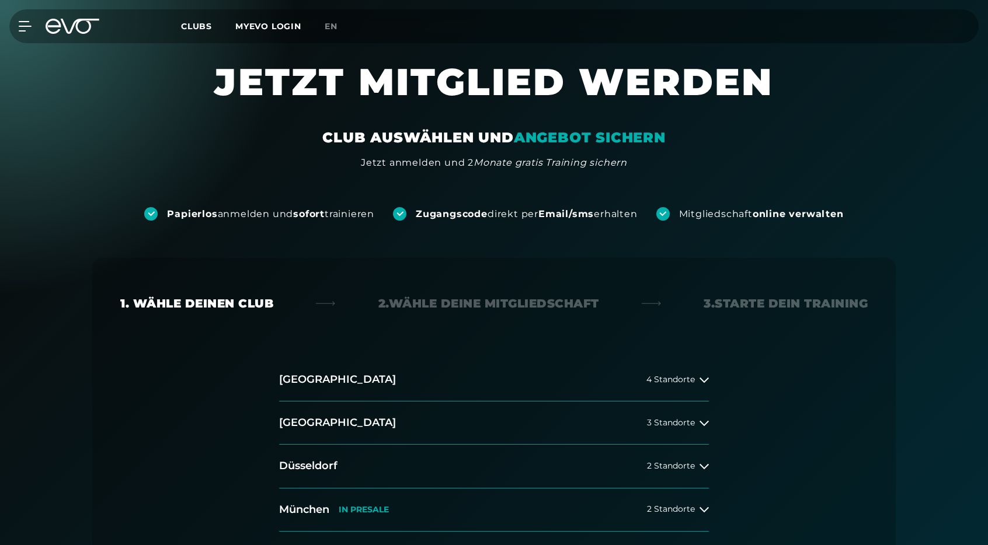  I want to click on h2: Düsseldorf, so click(308, 466).